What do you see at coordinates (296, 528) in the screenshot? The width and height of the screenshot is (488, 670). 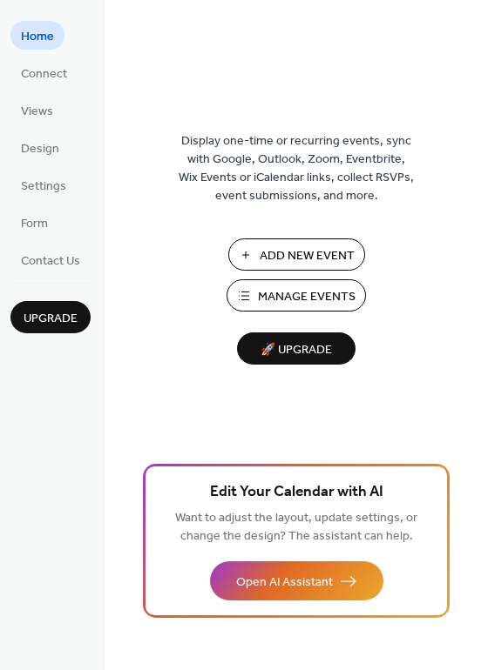 I see `span: Want to adjust the layout, update settings, or change the design? The assistant can help.` at bounding box center [296, 528].